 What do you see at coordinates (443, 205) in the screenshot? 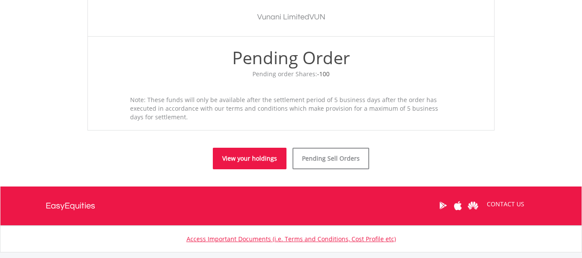
I see `a: Google Play` at bounding box center [443, 205].